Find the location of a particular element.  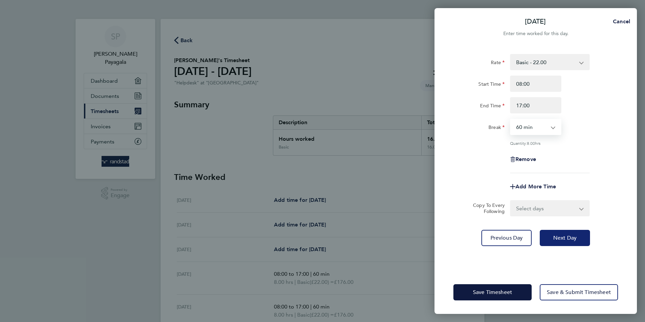

button: Remove is located at coordinates (523, 159).